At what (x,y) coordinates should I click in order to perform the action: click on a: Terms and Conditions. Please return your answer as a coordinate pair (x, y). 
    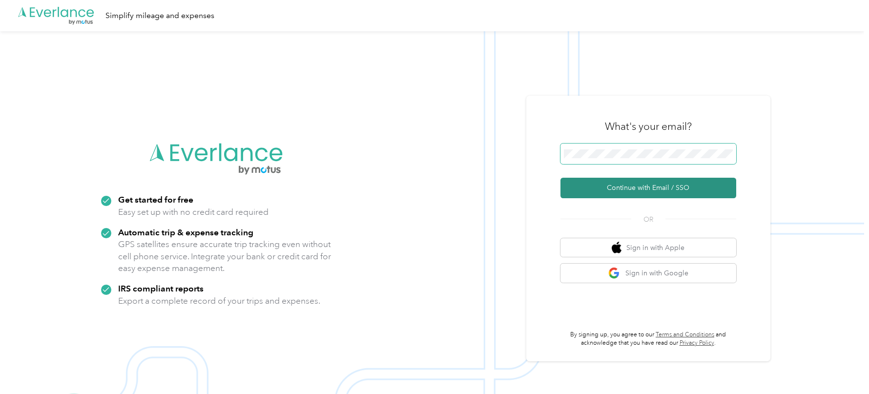
    Looking at the image, I should click on (685, 335).